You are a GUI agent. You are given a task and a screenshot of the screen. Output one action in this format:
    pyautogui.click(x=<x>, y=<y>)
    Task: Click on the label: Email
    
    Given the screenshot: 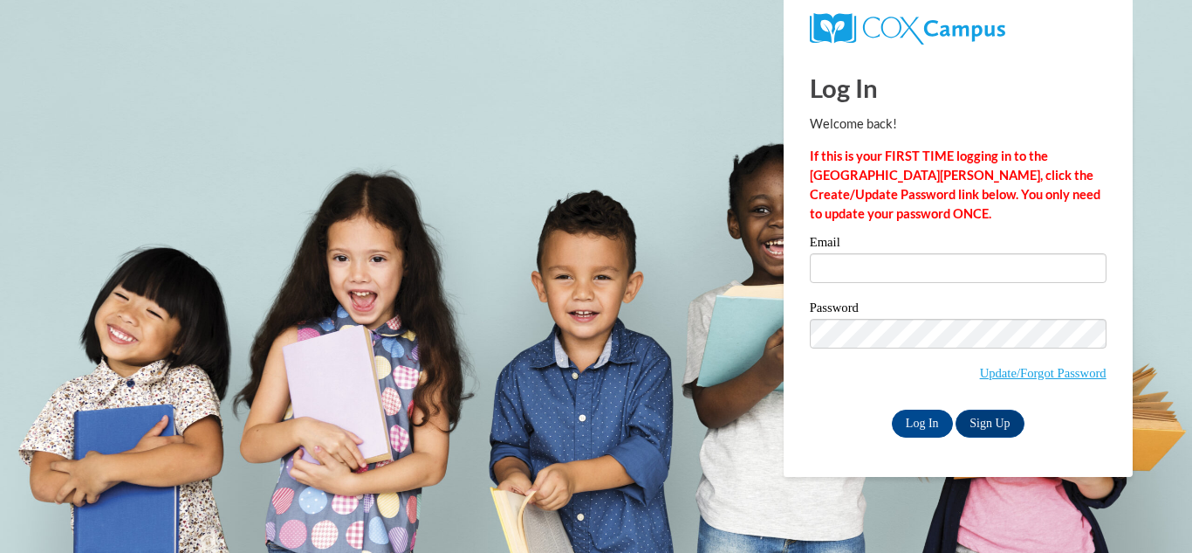 What is the action you would take?
    pyautogui.click(x=959, y=244)
    